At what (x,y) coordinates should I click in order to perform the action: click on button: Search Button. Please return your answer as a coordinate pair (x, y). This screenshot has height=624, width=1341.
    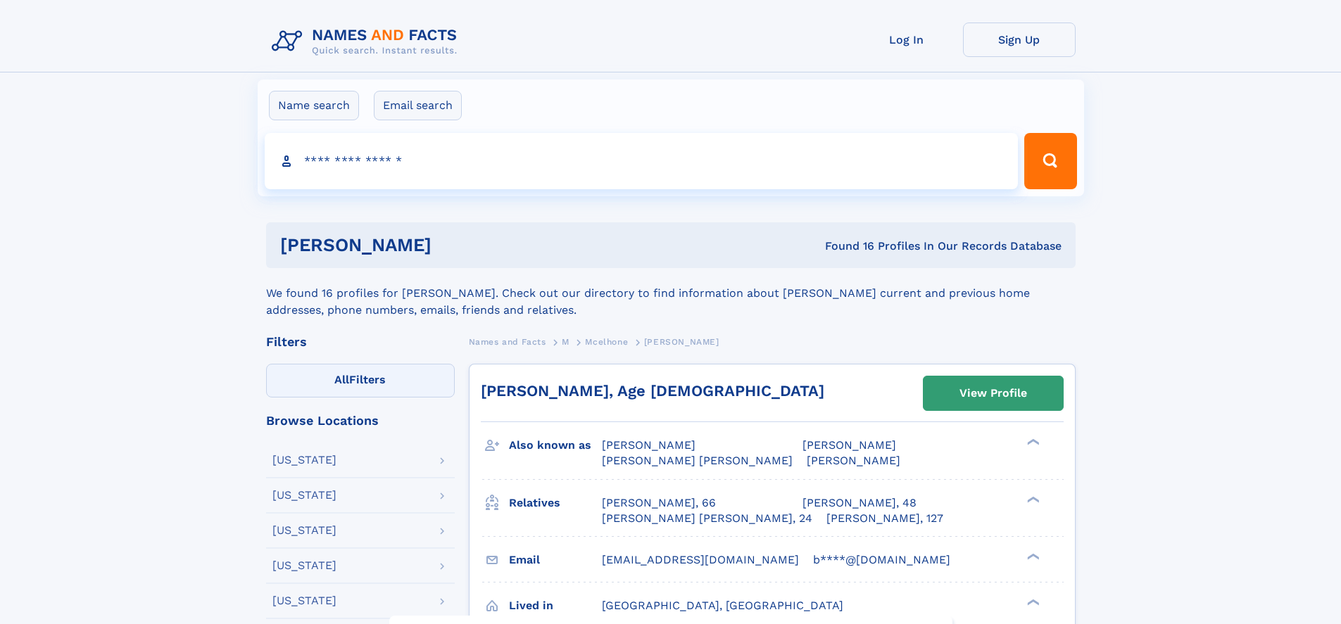
    Looking at the image, I should click on (1050, 161).